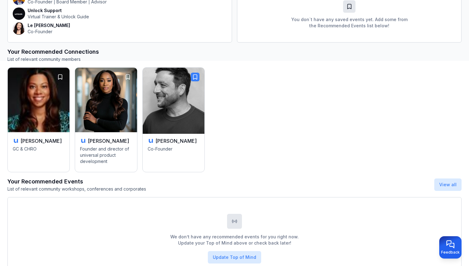 The width and height of the screenshot is (469, 266). What do you see at coordinates (450, 247) in the screenshot?
I see `button: Provide feedback` at bounding box center [450, 247].